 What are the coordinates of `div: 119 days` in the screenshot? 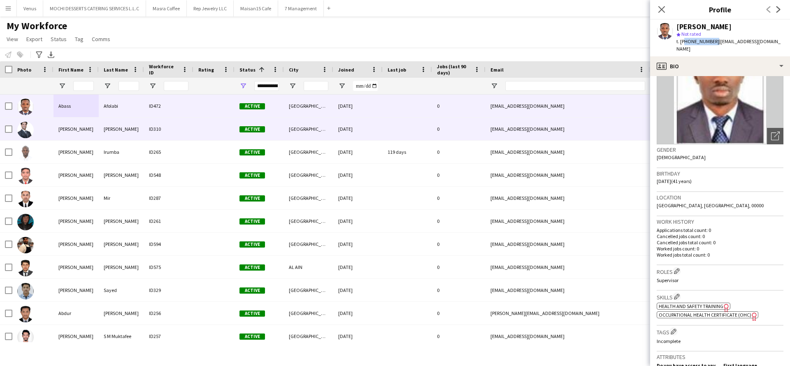 It's located at (407, 152).